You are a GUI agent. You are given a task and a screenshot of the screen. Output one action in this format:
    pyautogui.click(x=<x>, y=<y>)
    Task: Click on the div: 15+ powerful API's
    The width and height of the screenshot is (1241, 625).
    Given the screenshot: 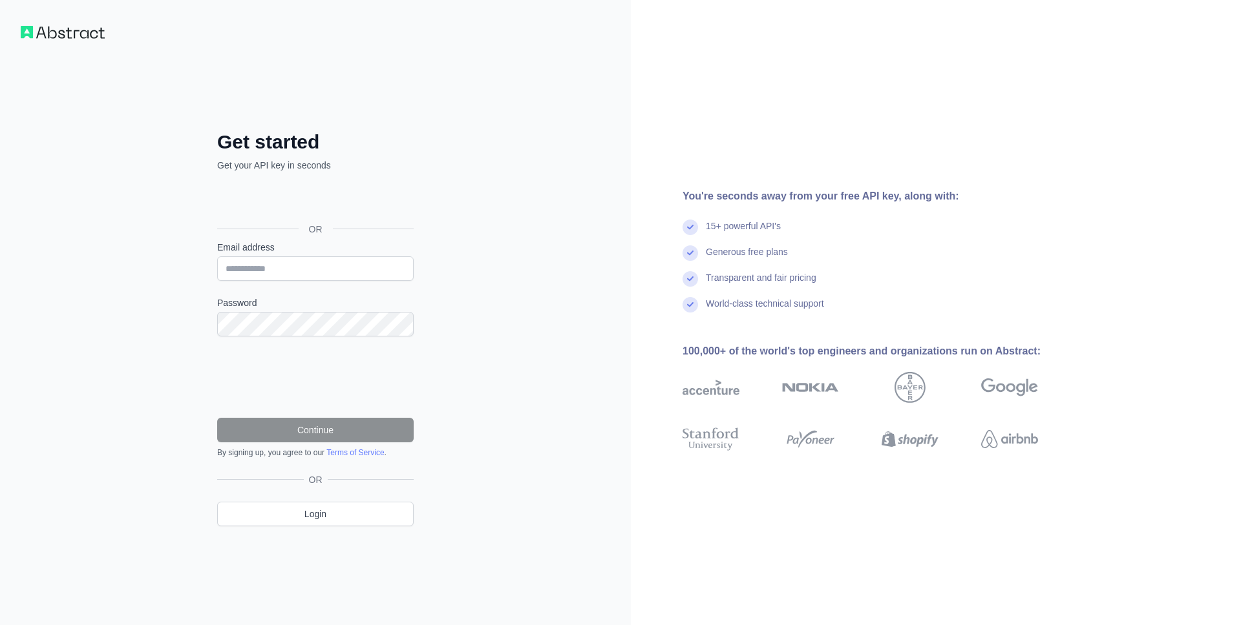 What is the action you would take?
    pyautogui.click(x=743, y=233)
    